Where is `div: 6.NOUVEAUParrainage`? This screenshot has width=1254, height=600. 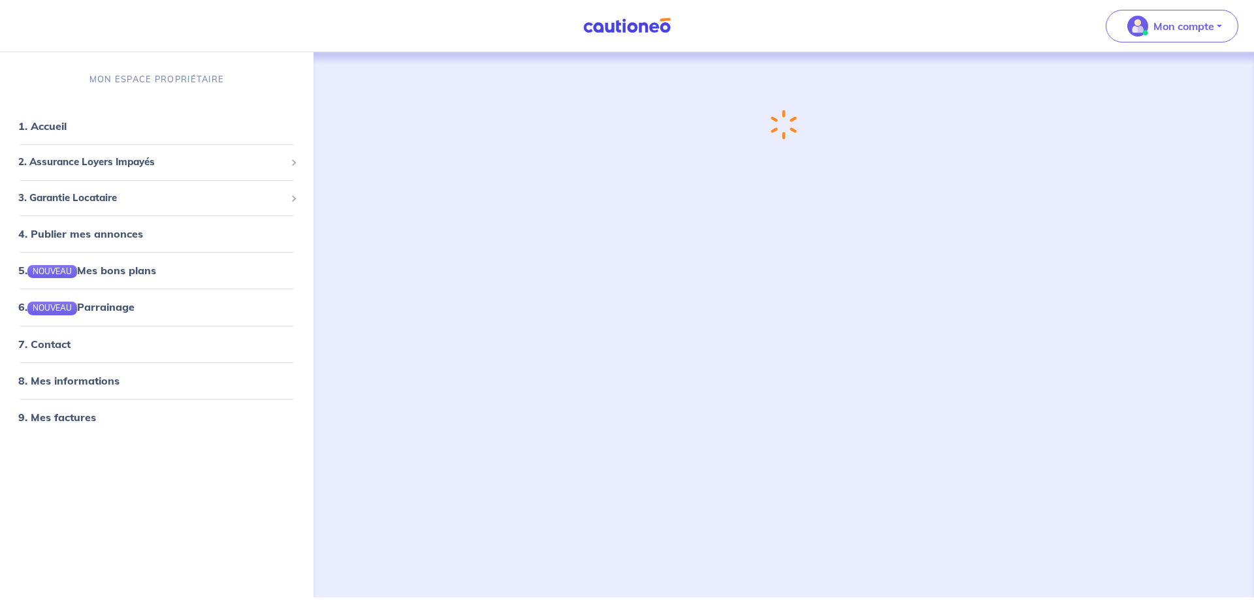 div: 6.NOUVEAUParrainage is located at coordinates (157, 307).